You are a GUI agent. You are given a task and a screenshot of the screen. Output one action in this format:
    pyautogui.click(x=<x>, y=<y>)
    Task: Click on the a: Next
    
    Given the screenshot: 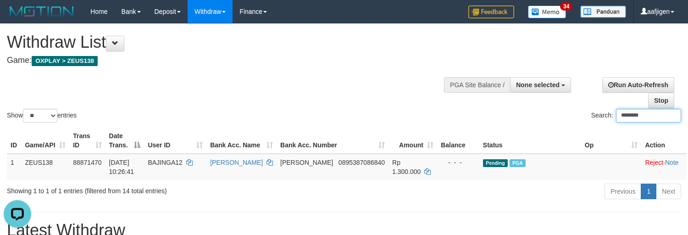 What is the action you would take?
    pyautogui.click(x=668, y=191)
    